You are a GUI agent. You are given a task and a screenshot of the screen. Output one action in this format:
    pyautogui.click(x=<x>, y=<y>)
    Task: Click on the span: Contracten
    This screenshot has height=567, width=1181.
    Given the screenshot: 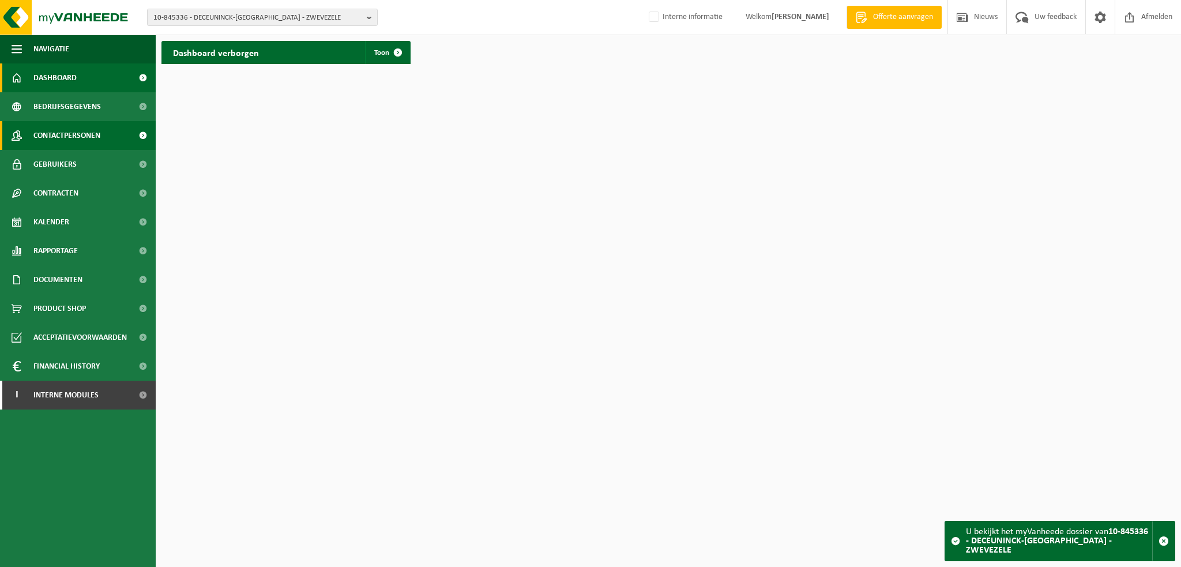 What is the action you would take?
    pyautogui.click(x=56, y=193)
    